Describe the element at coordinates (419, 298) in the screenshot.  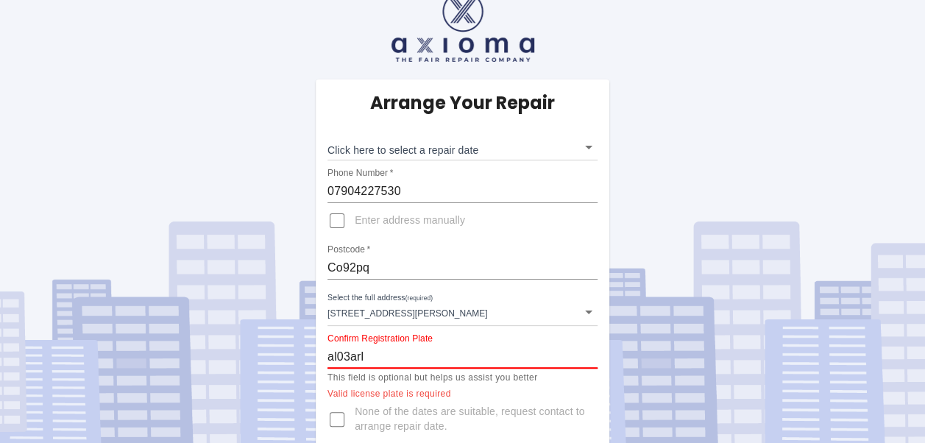
I see `small: (required)` at that location.